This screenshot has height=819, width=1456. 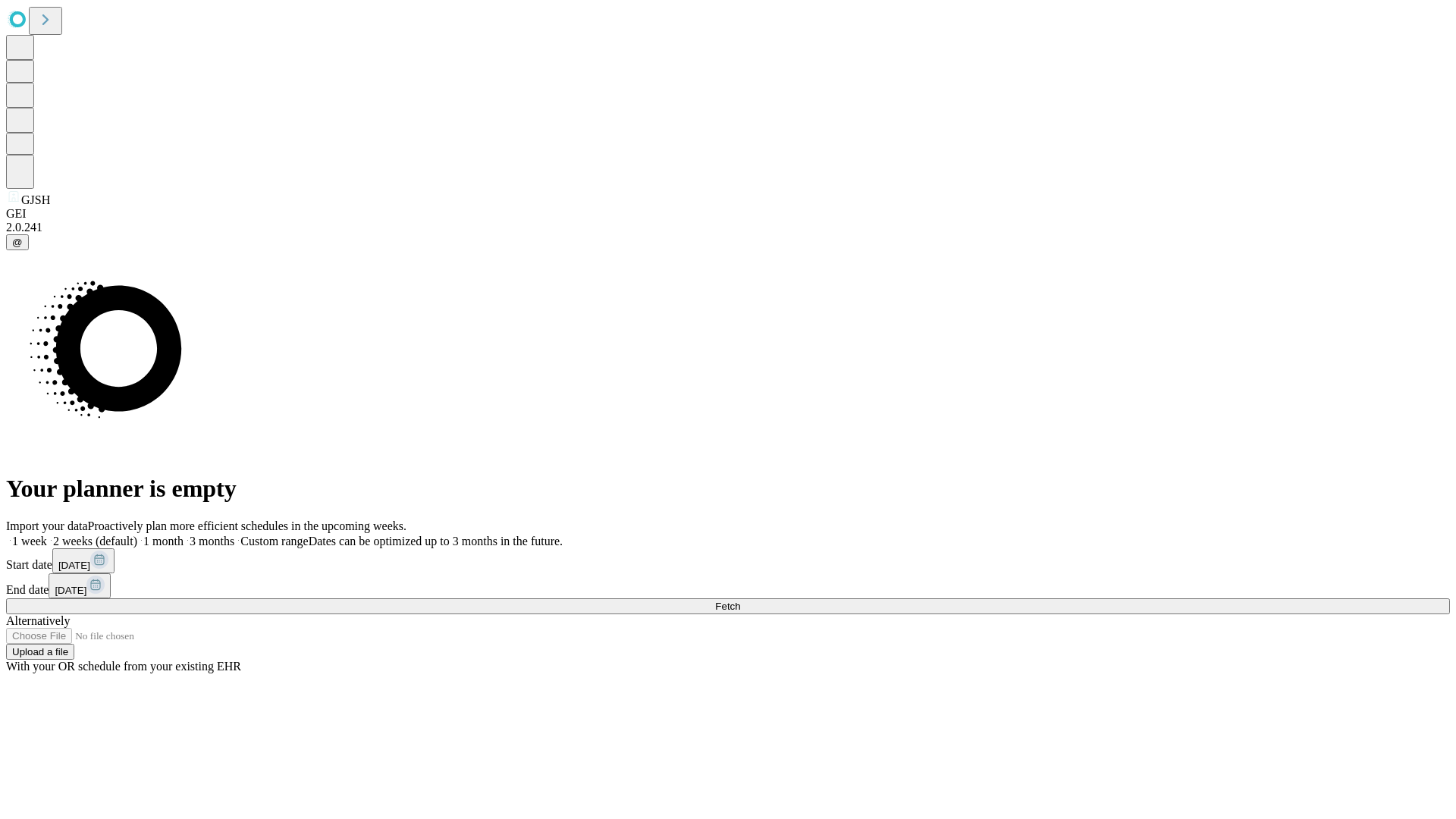 What do you see at coordinates (211, 541) in the screenshot?
I see `span: 3 months` at bounding box center [211, 541].